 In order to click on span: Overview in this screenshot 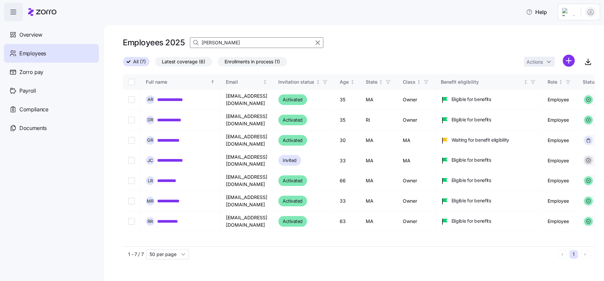, I will do `click(31, 35)`.